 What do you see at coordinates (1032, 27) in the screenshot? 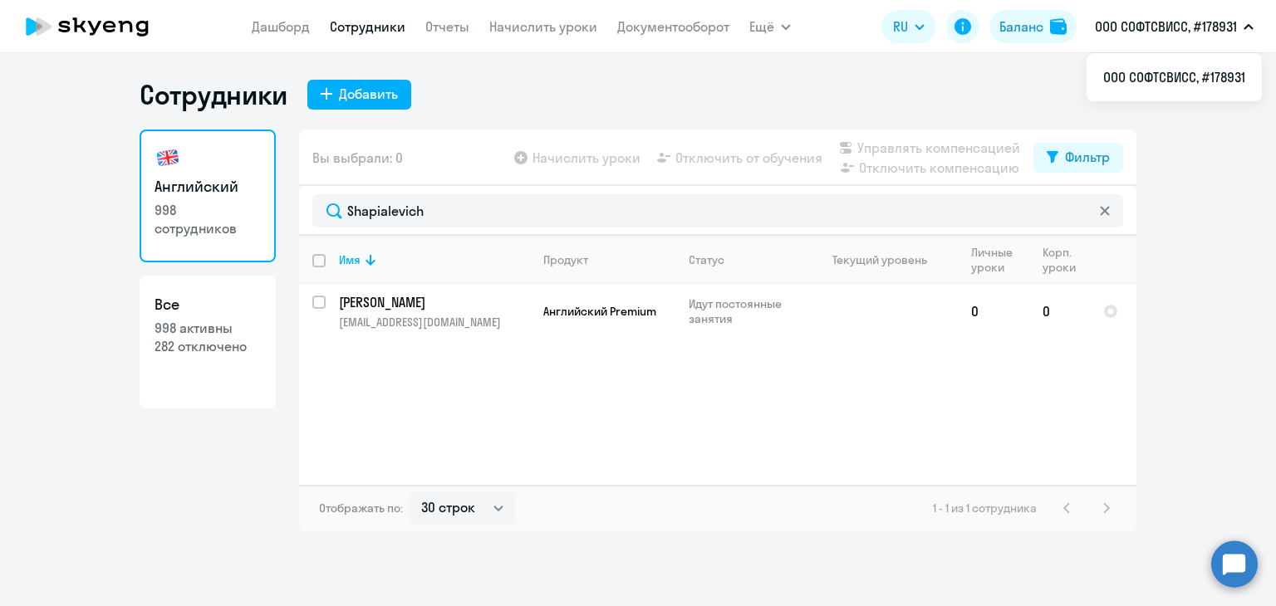
I see `button: Балансbalance` at bounding box center [1032, 27].